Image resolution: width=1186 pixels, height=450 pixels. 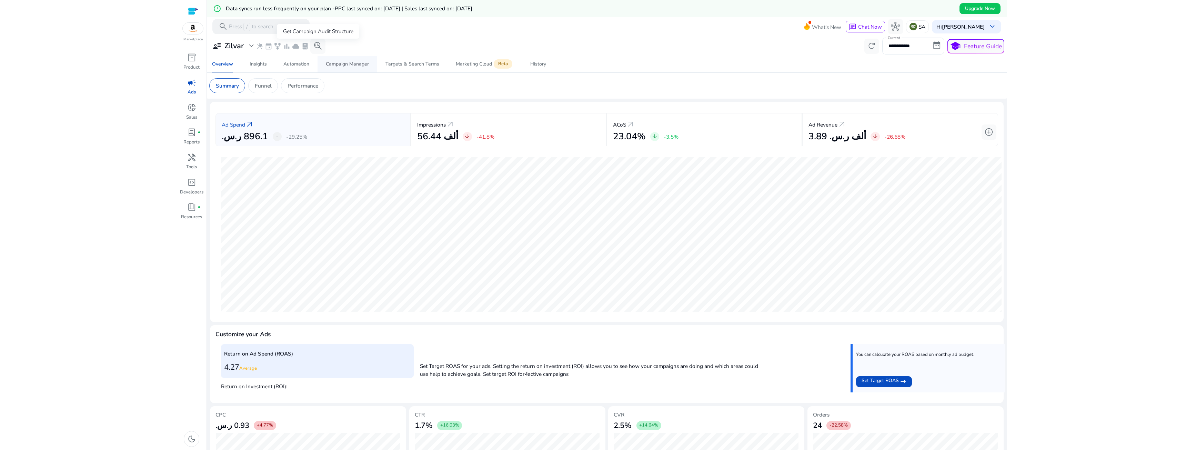 What do you see at coordinates (233, 124) in the screenshot?
I see `p: Ad Spend` at bounding box center [233, 124].